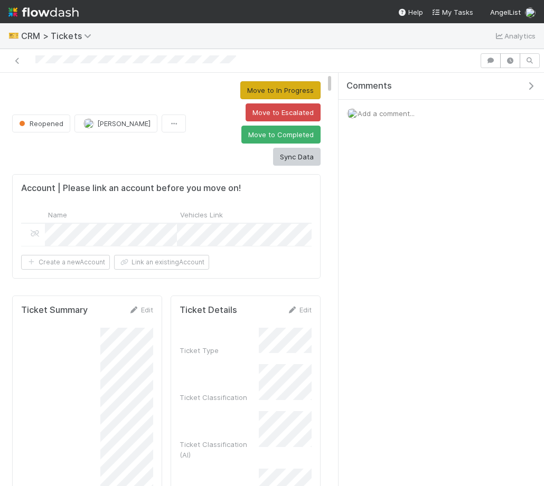 Image resolution: width=544 pixels, height=486 pixels. What do you see at coordinates (386, 114) in the screenshot?
I see `span: Add a comment...` at bounding box center [386, 114].